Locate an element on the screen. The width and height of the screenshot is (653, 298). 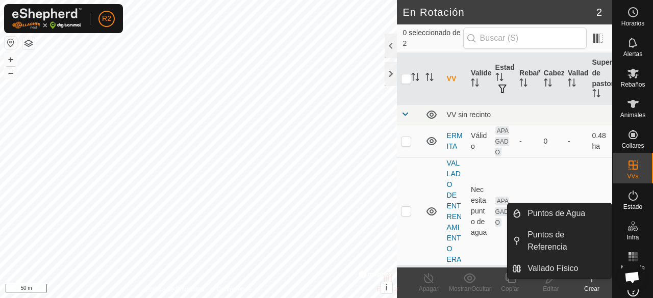
li: Puntos de Referencia is located at coordinates (559, 241).